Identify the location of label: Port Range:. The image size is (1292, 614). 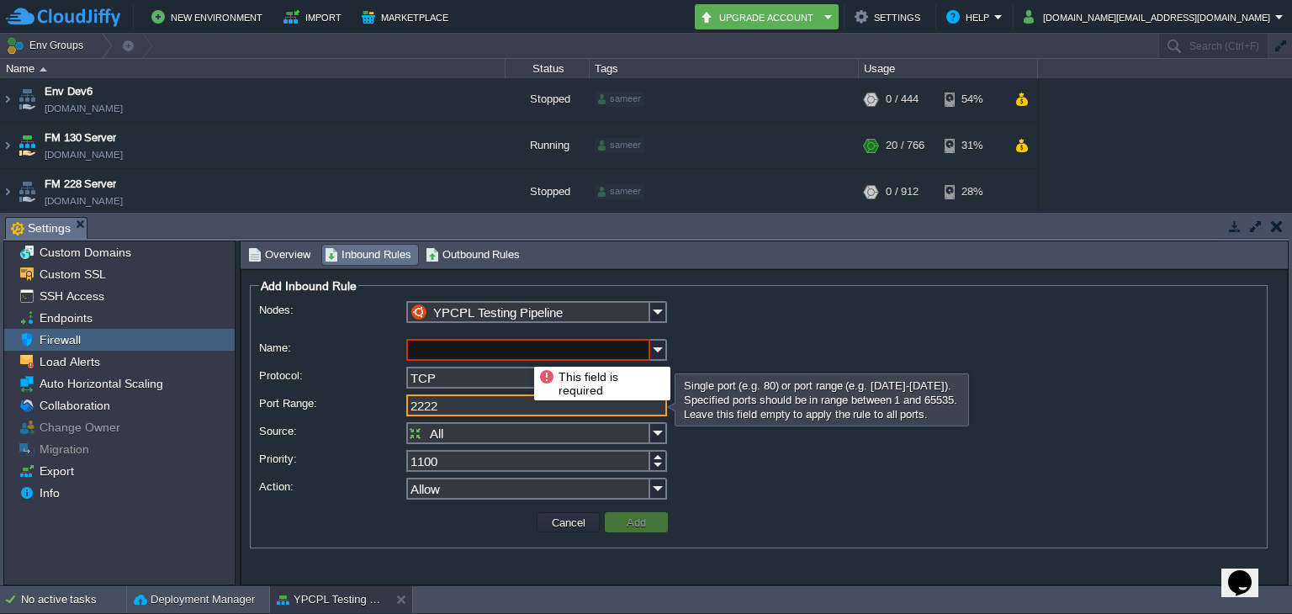
(331, 403).